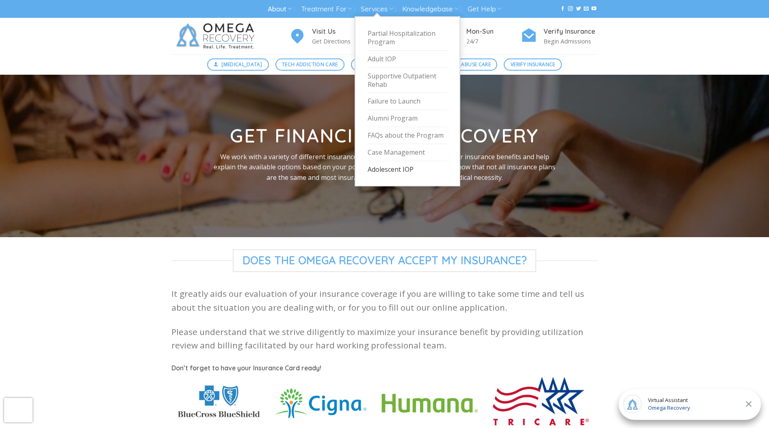  What do you see at coordinates (430, 9) in the screenshot?
I see `a: Knowledgebase` at bounding box center [430, 9].